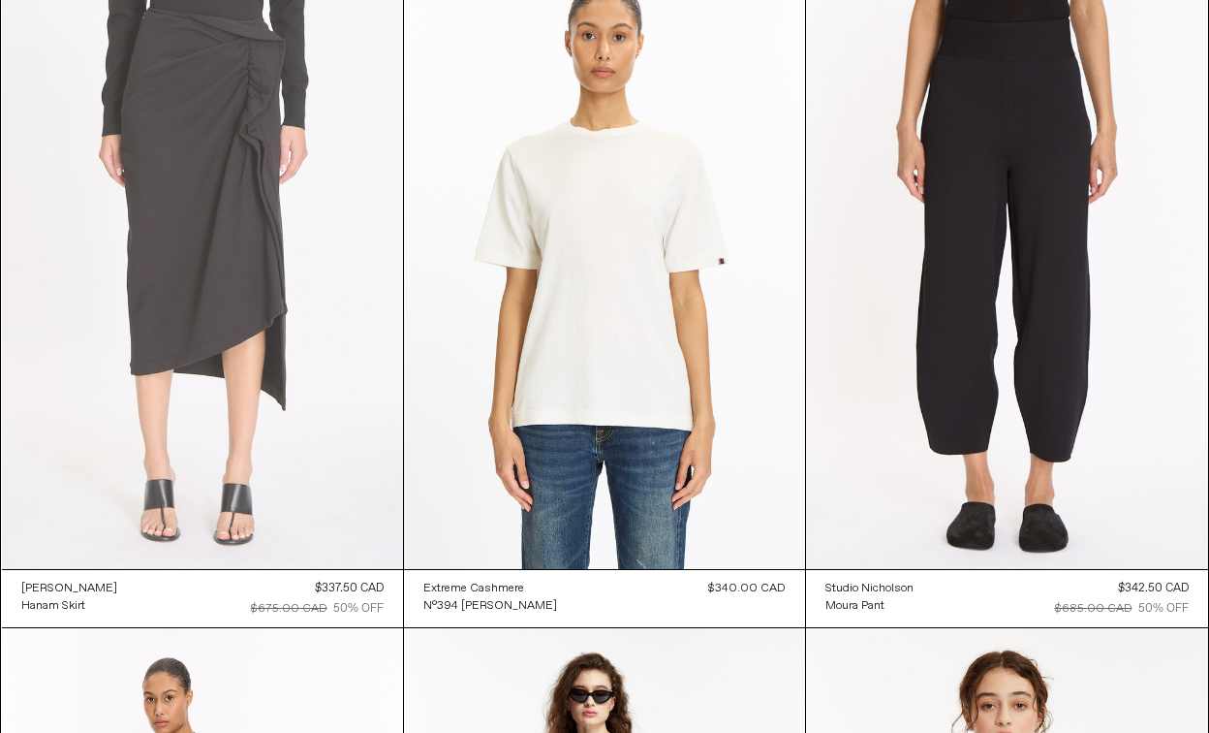 This screenshot has height=733, width=1209. I want to click on div: $340.00 CAD, so click(747, 588).